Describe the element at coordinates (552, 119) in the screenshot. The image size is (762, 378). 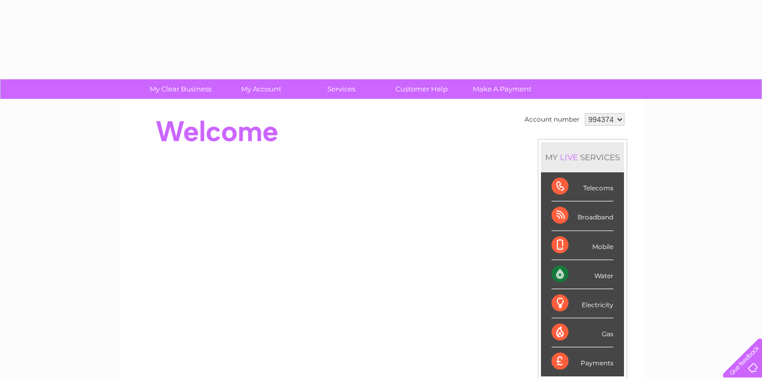
I see `td: Account number` at that location.